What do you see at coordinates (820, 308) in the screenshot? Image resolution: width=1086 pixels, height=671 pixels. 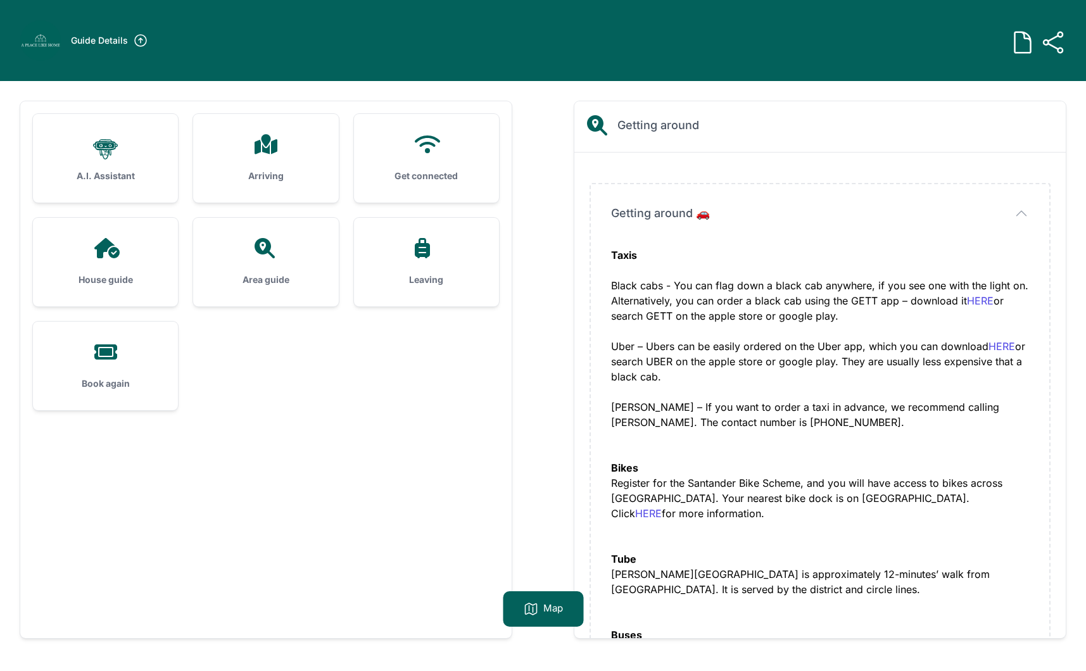 I see `div: Black cabs - You can flag down a black cab anywhere, if you see one with the light on. Alternativ...` at bounding box center [820, 308].